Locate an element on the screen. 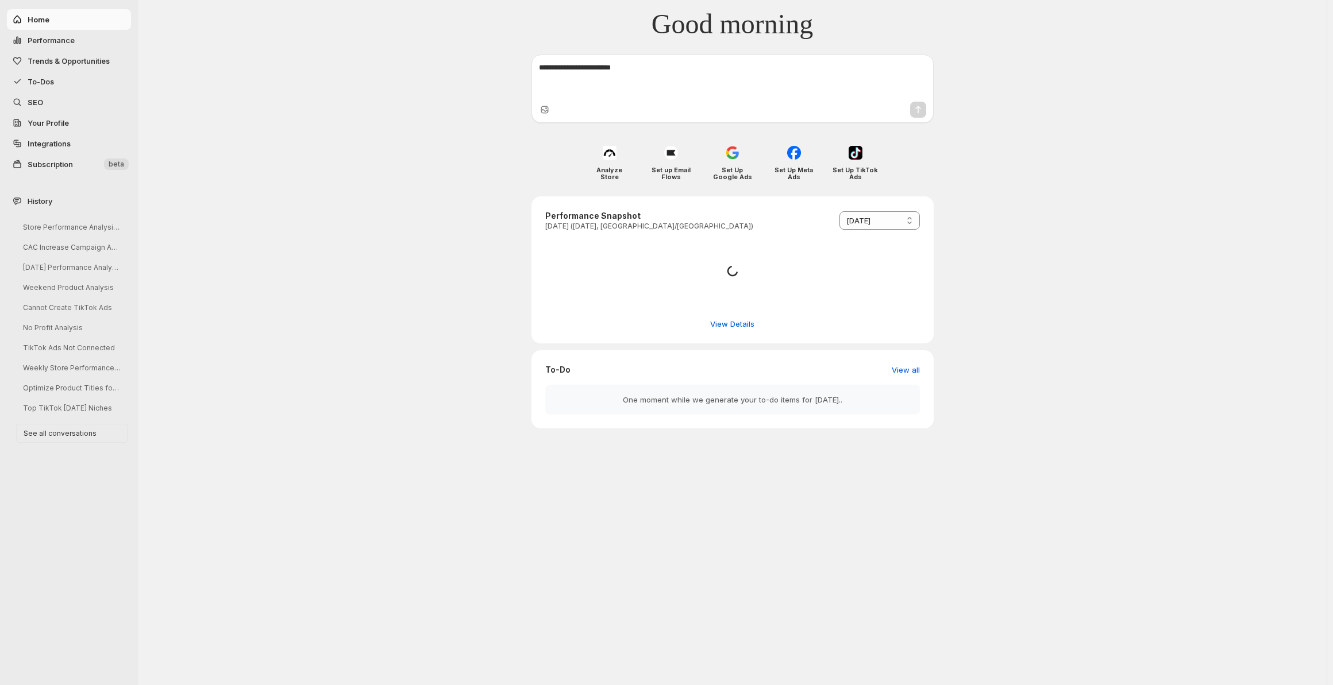 Image resolution: width=1333 pixels, height=685 pixels. button: CAC Increase Campaign Analysis is located at coordinates (72, 247).